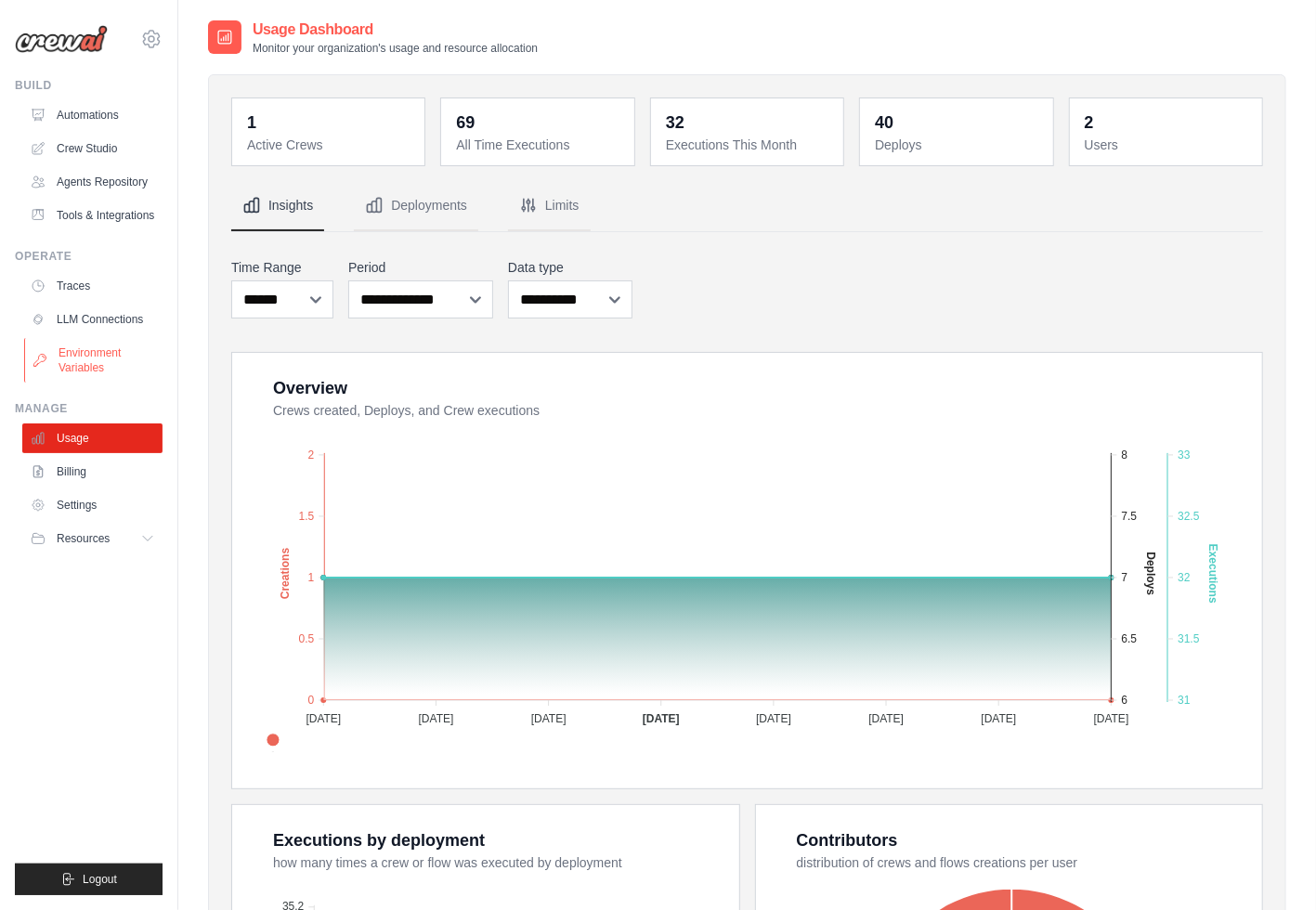 This screenshot has height=910, width=1316. Describe the element at coordinates (92, 438) in the screenshot. I see `a: Usage` at that location.